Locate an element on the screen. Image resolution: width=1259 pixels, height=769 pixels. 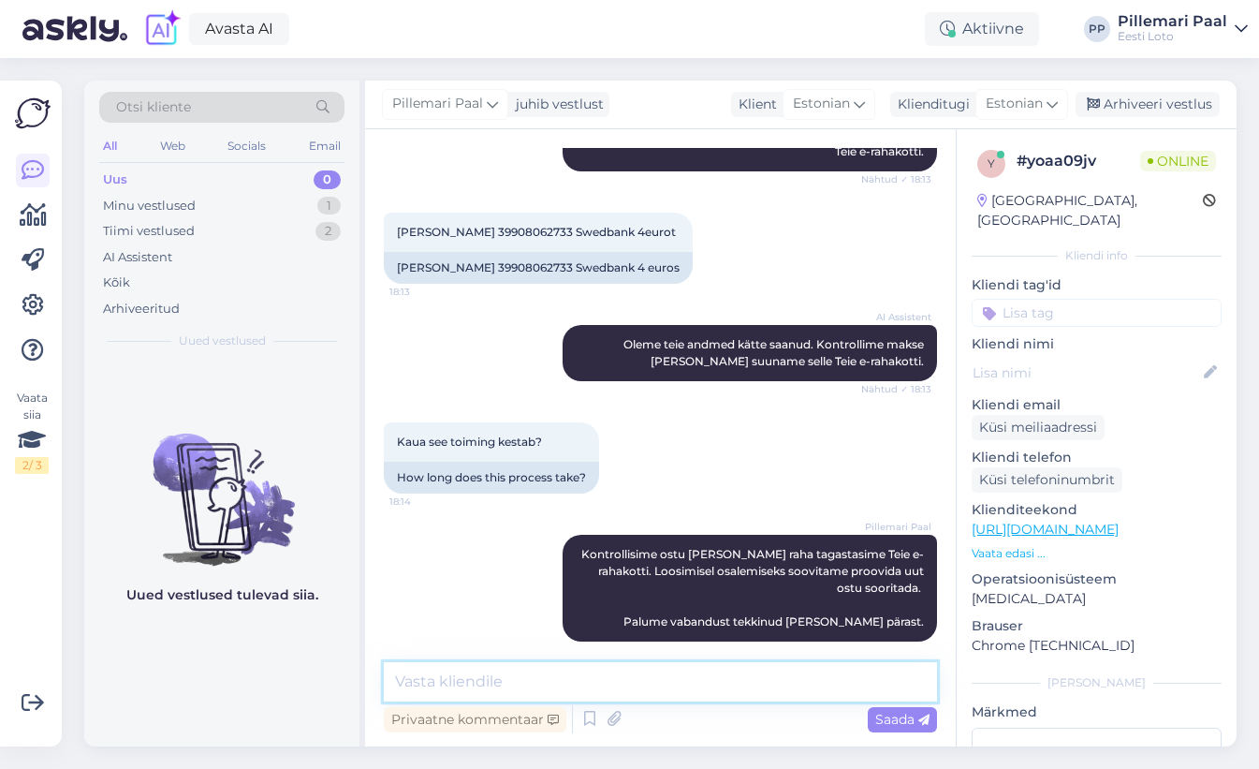
div: Minu vestlused is located at coordinates (149, 206).